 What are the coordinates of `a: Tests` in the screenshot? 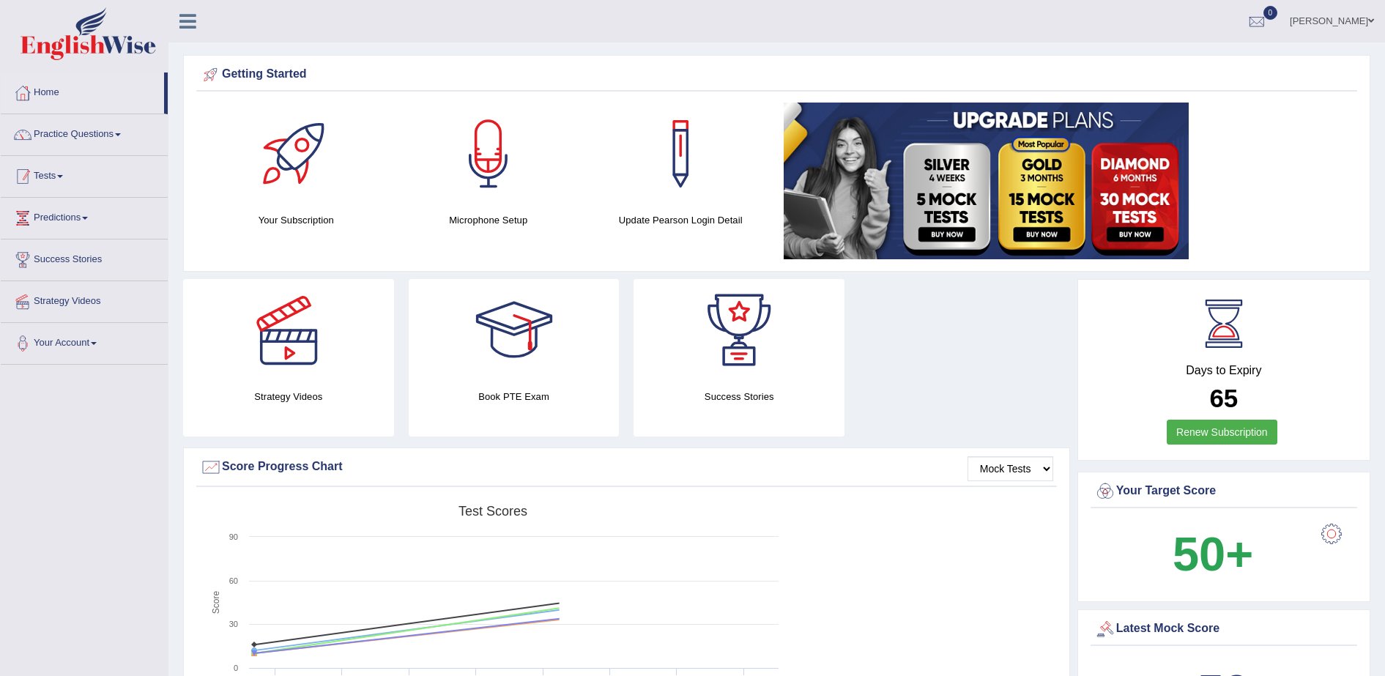 It's located at (84, 174).